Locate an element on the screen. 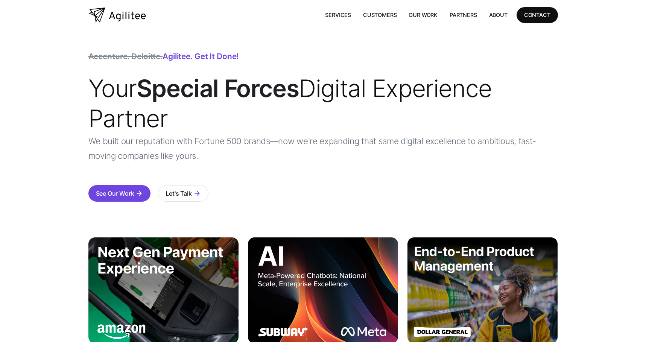 The image size is (646, 342). a: Our Work is located at coordinates (423, 15).